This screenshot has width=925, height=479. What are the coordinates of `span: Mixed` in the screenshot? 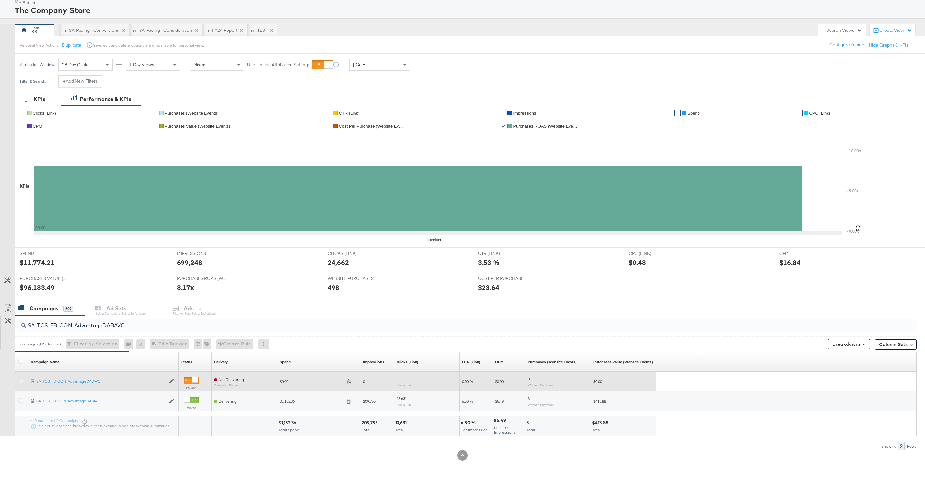 It's located at (199, 65).